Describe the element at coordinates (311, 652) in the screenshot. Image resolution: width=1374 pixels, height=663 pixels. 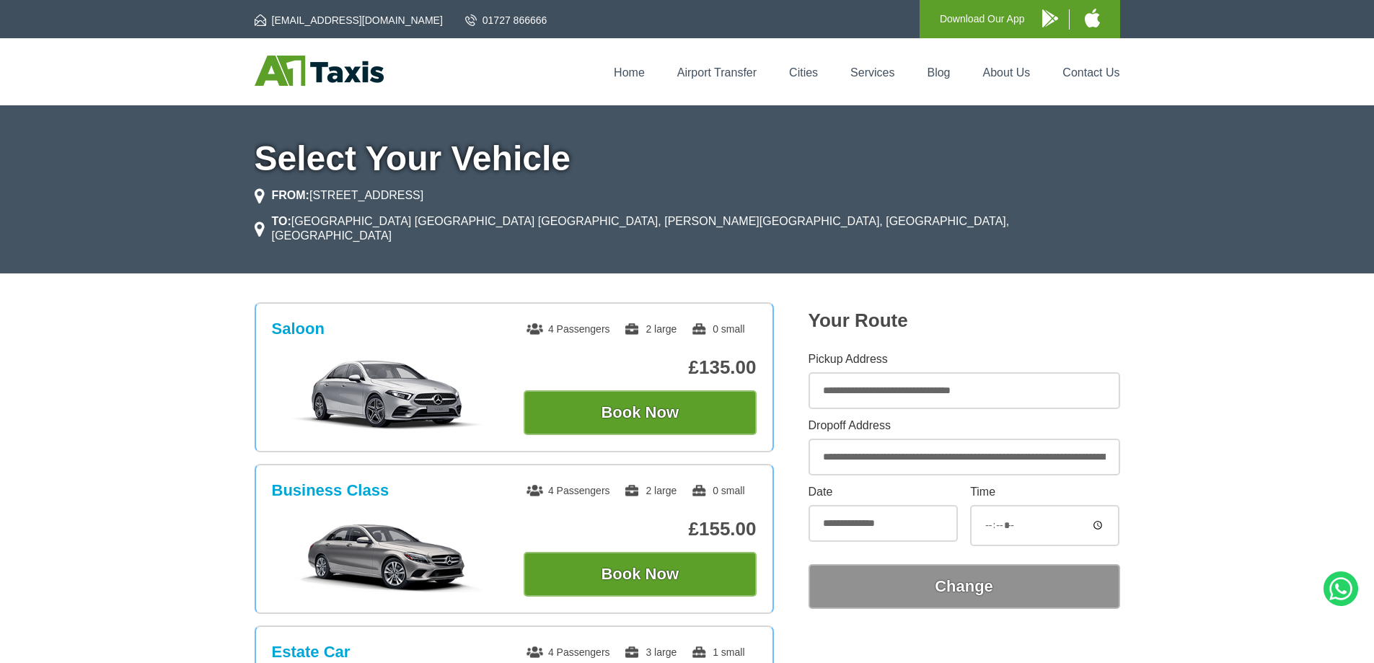
I see `h3: Estate Car` at that location.